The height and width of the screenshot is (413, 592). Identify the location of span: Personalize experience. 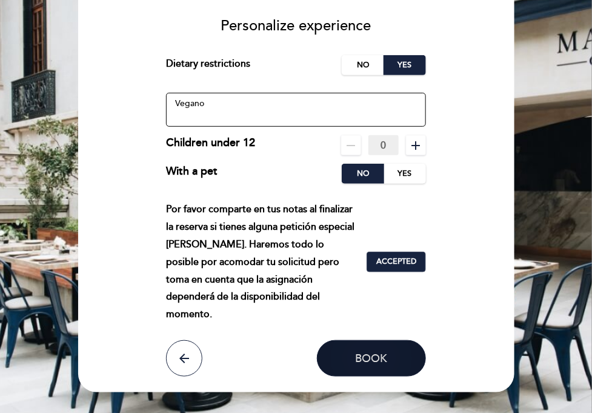
(296, 25).